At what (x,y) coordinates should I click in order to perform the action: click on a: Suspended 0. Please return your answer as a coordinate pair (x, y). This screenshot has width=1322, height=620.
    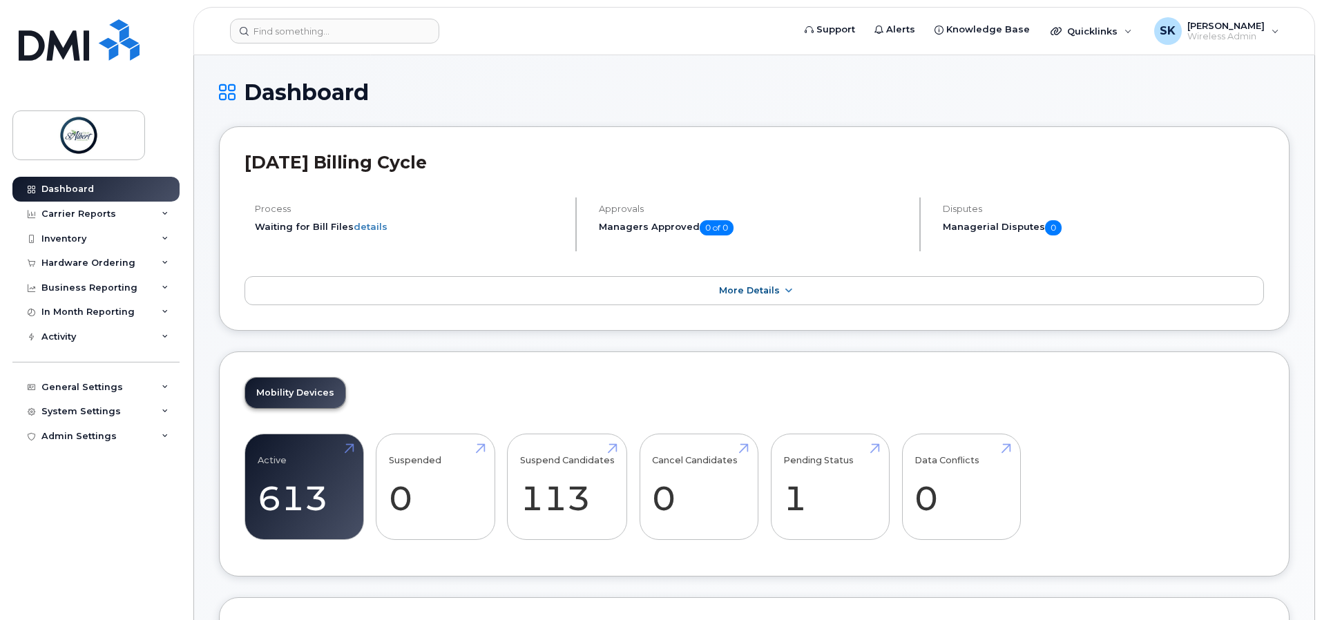
    Looking at the image, I should click on (435, 487).